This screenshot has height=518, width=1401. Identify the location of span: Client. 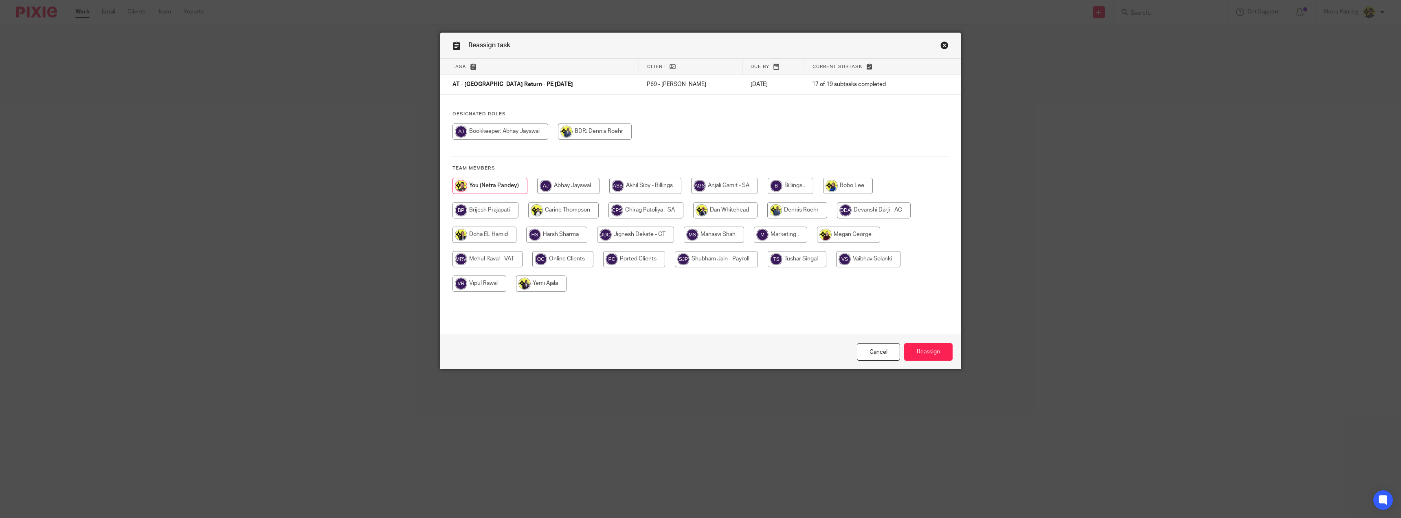
(657, 66).